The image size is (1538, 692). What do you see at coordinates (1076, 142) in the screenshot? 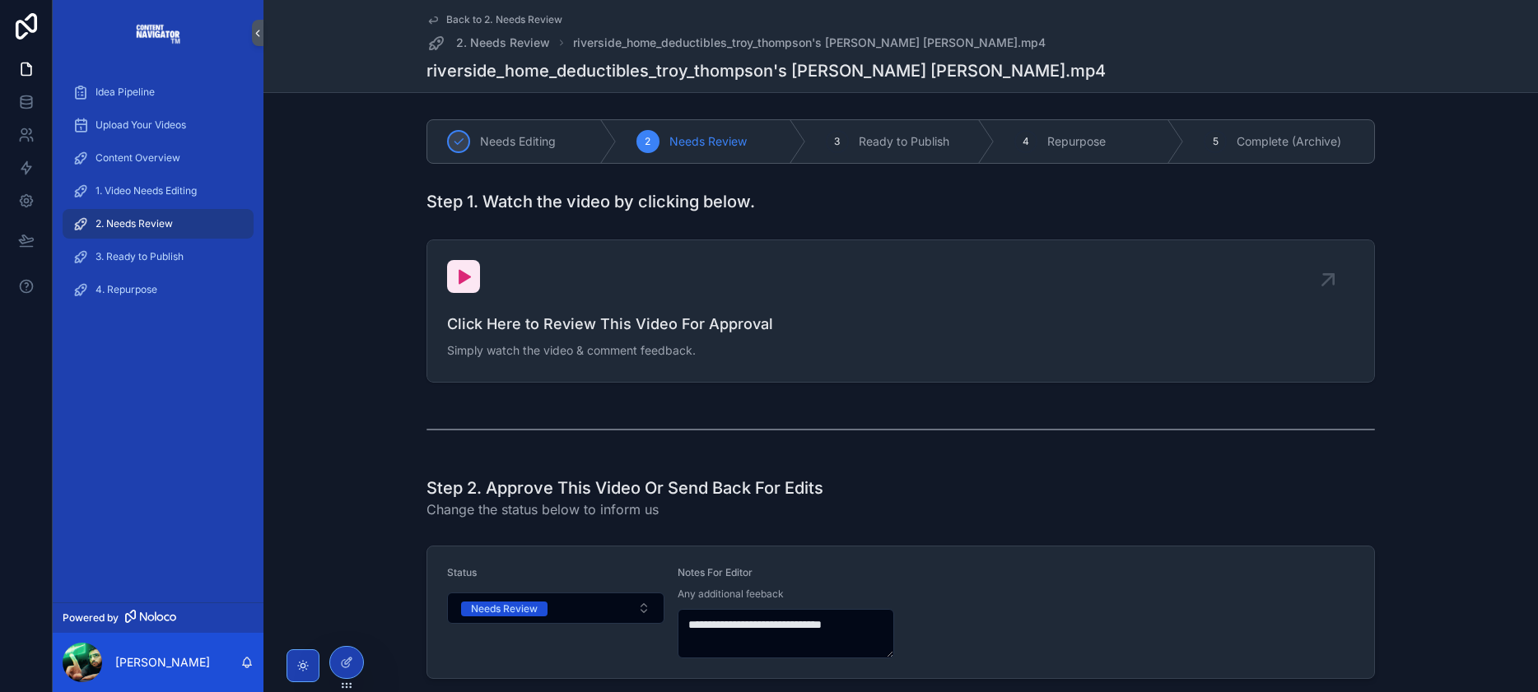
I see `span: Repurpose` at bounding box center [1076, 142].